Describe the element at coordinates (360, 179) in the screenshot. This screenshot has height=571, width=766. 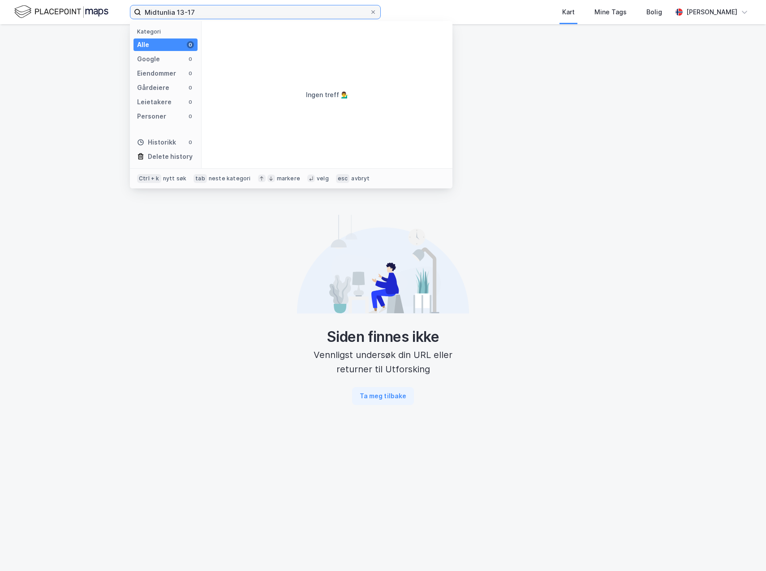
I see `div: avbryt` at that location.